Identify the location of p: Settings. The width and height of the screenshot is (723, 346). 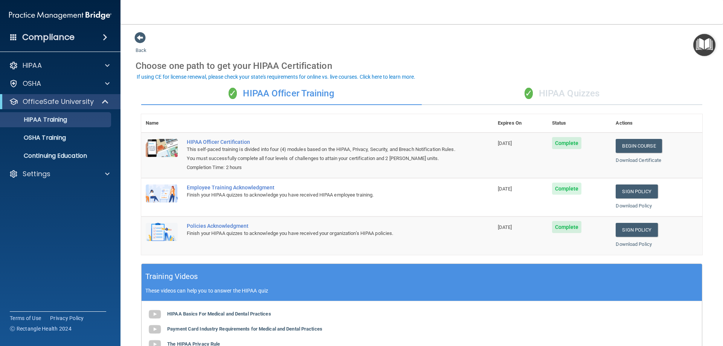
(37, 174).